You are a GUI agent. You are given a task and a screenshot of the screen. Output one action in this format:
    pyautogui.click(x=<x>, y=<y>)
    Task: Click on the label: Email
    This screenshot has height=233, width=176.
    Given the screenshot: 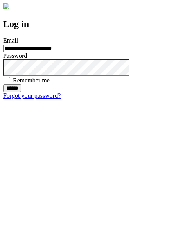 What is the action you would take?
    pyautogui.click(x=11, y=40)
    